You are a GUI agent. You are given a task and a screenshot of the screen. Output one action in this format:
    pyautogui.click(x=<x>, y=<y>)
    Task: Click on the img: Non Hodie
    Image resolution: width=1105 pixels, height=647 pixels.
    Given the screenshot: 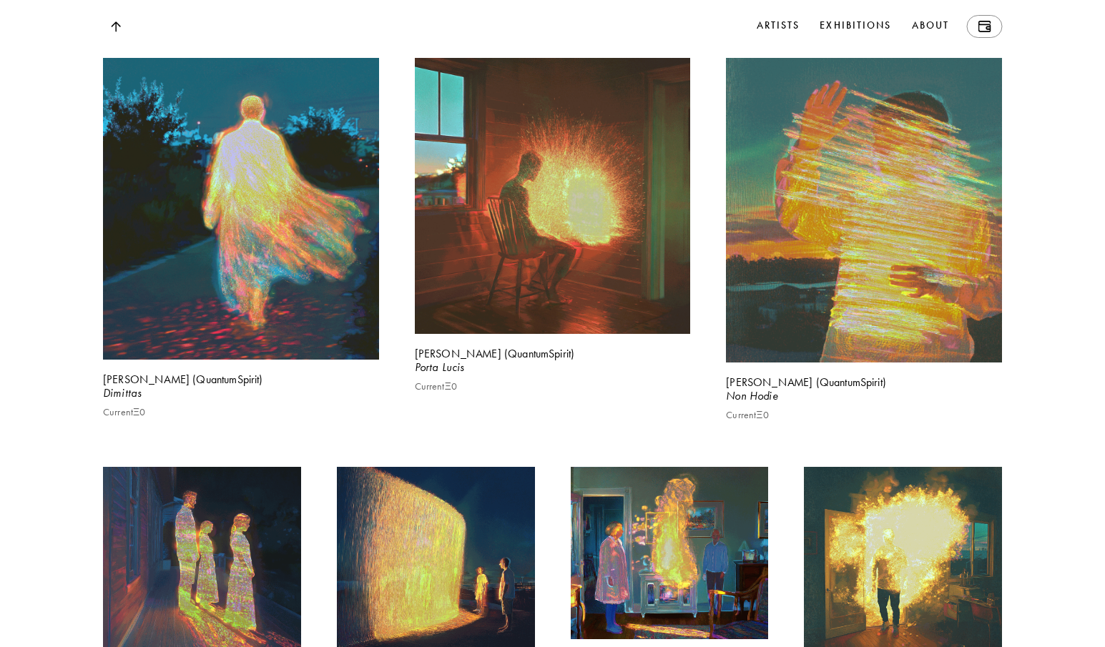 What is the action you would take?
    pyautogui.click(x=864, y=210)
    